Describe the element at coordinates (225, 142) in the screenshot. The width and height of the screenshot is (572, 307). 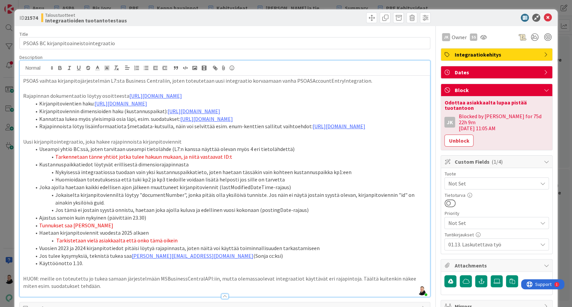
I see `p: Uusi kirjanpitointegraatio, joka hakee rajapinnoista kirjanpitoviennit` at that location.